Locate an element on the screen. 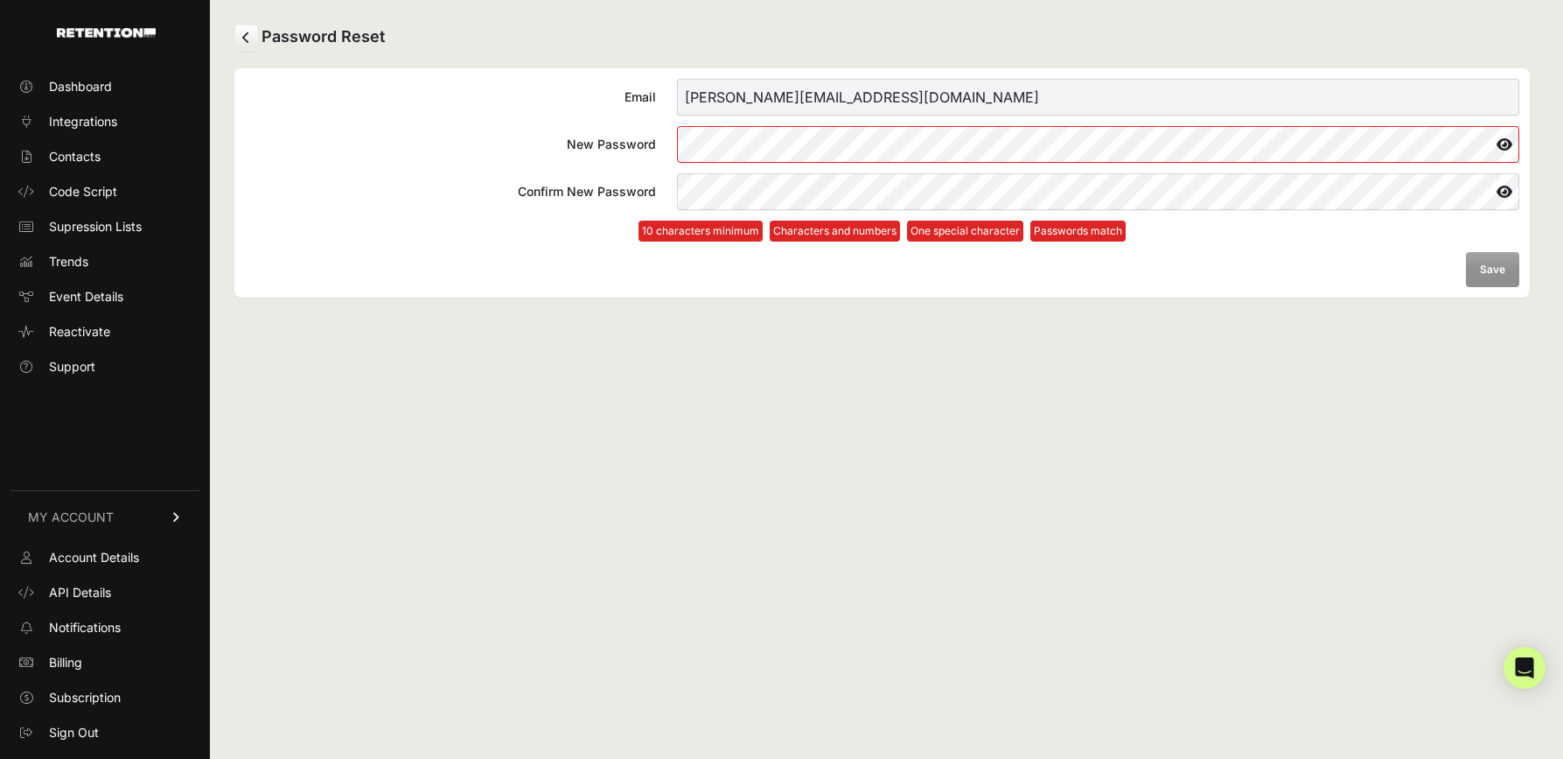 This screenshot has height=759, width=1563. span: Trends is located at coordinates (68, 262).